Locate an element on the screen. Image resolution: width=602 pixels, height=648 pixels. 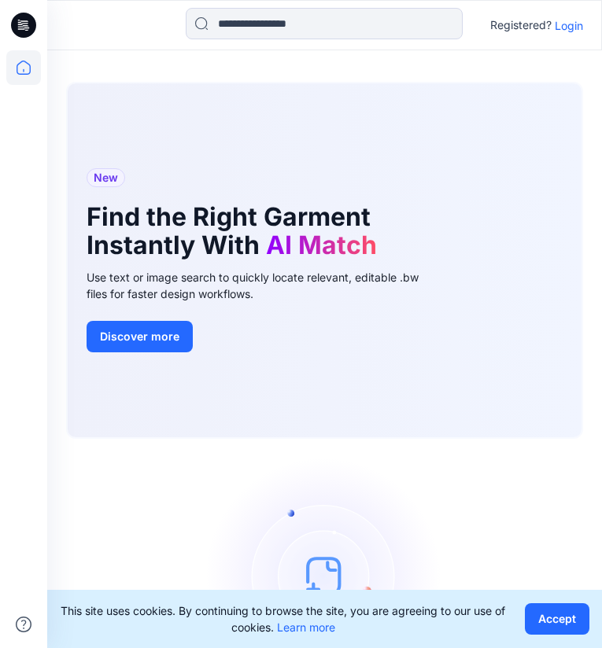
button: Accept is located at coordinates (557, 619).